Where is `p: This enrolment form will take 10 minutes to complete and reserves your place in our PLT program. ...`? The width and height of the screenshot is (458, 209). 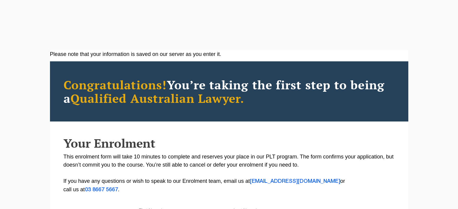 p: This enrolment form will take 10 minutes to complete and reserves your place in our PLT program. ... is located at coordinates (229, 173).